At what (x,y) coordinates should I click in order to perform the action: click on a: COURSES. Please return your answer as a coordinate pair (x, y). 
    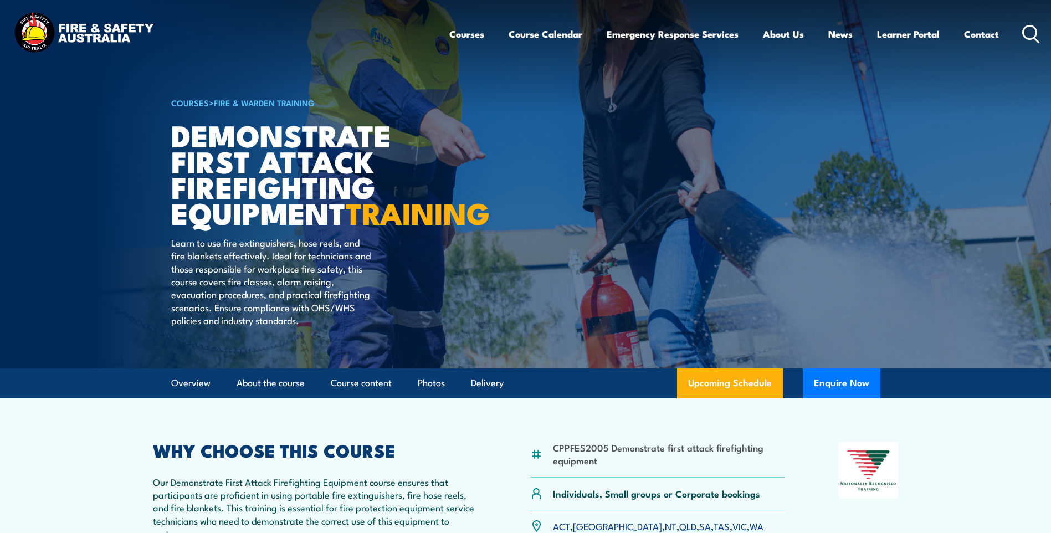
    Looking at the image, I should click on (190, 103).